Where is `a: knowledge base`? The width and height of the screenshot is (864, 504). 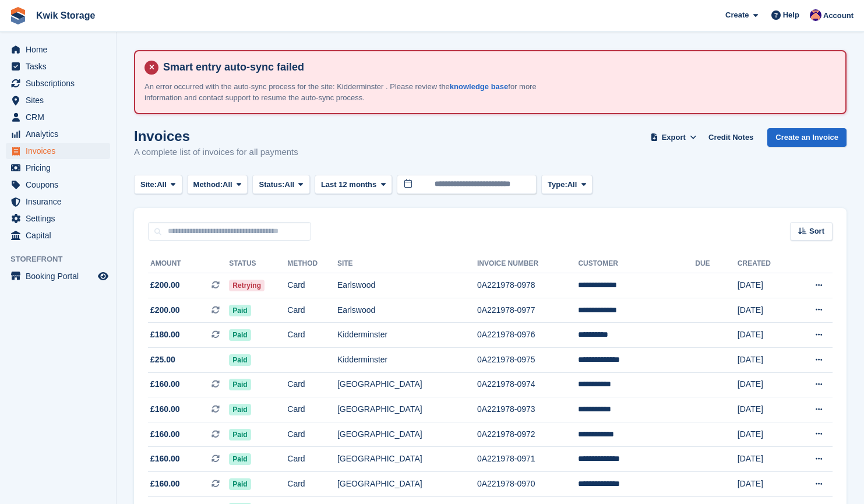 a: knowledge base is located at coordinates (479, 86).